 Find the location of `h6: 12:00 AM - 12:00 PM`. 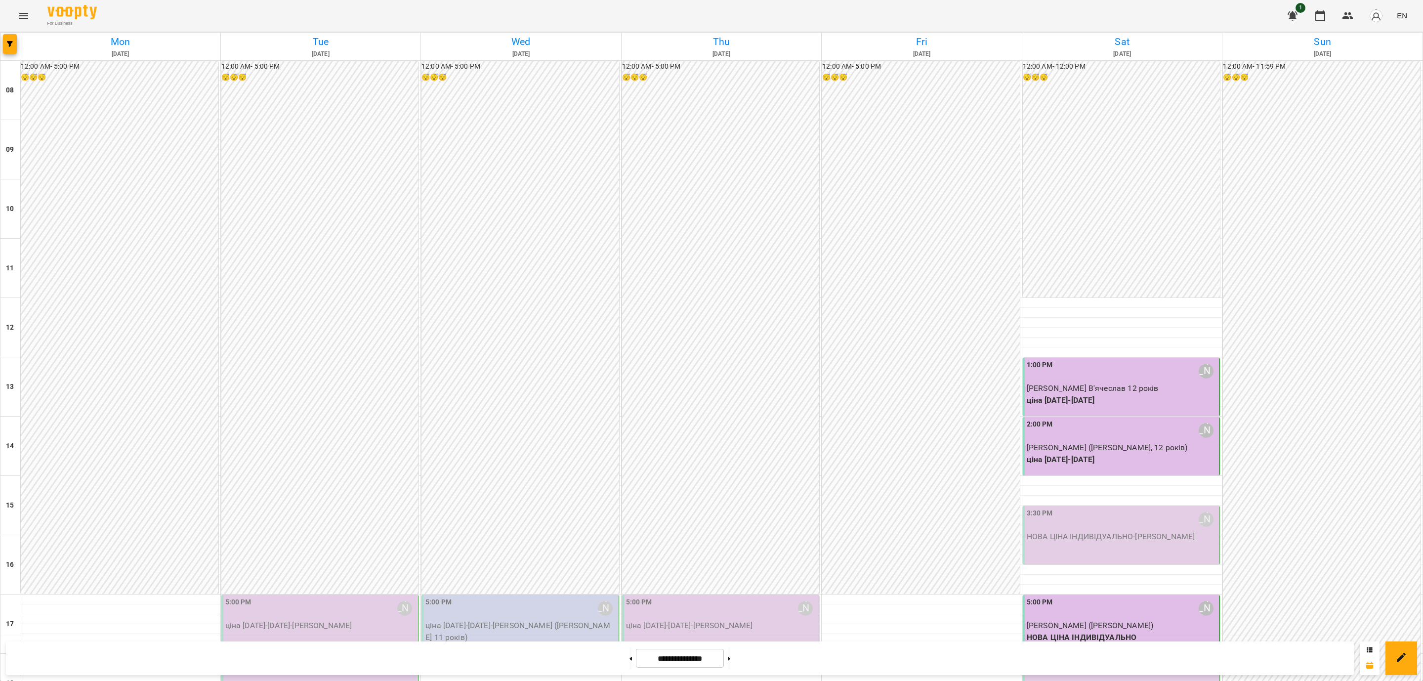

h6: 12:00 AM - 12:00 PM is located at coordinates (1121, 67).